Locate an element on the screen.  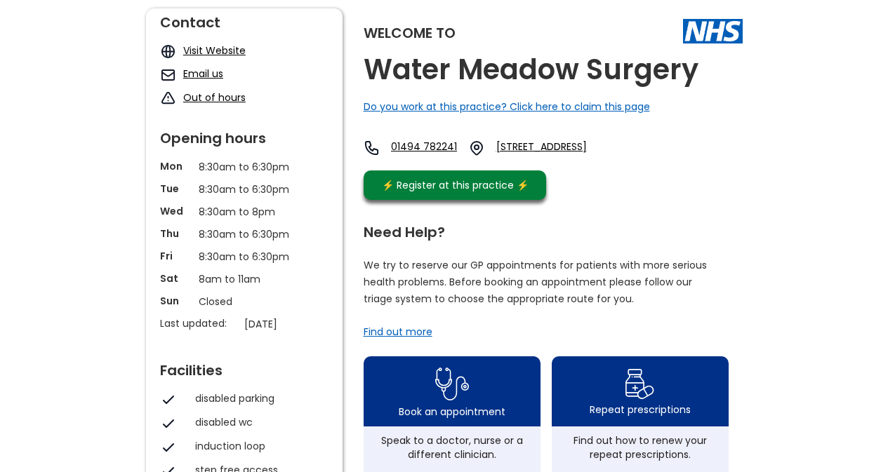
p: Sat is located at coordinates (176, 279).